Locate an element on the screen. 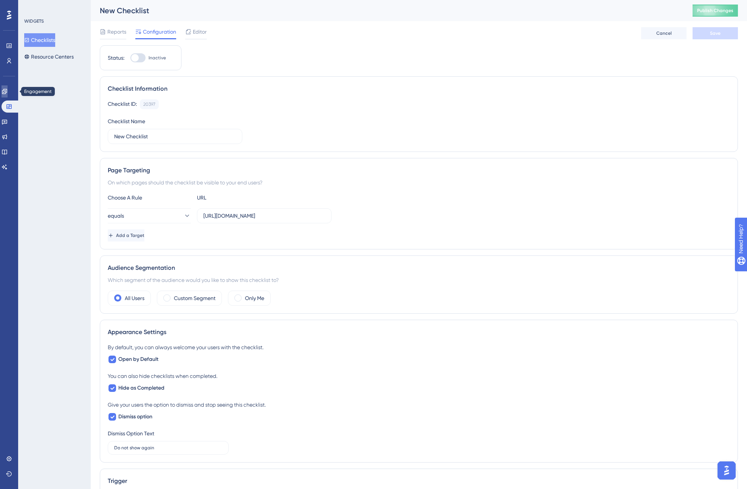 Image resolution: width=747 pixels, height=489 pixels. div: Checklist ID: is located at coordinates (122, 104).